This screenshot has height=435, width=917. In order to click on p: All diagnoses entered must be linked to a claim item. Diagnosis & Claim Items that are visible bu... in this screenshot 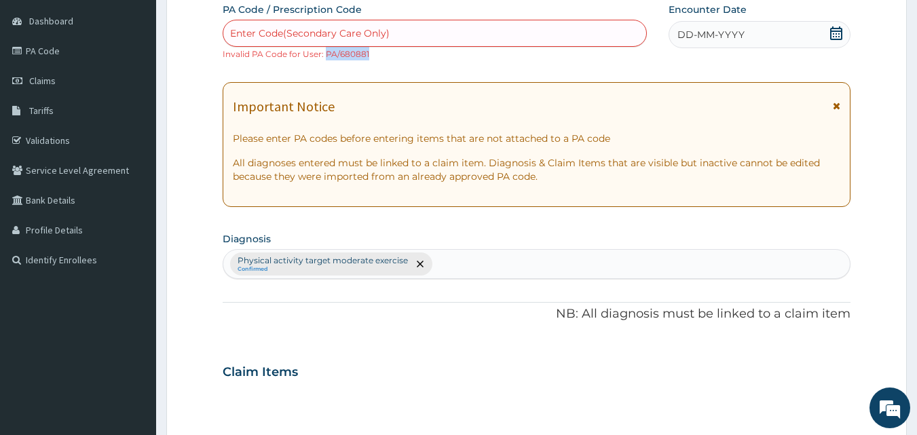, I will do `click(537, 170)`.